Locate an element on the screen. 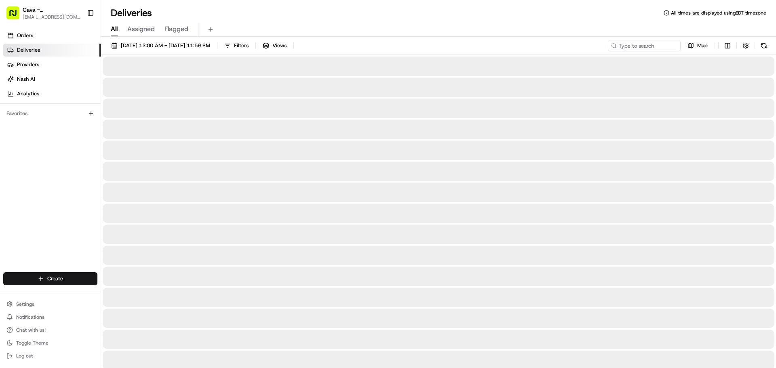 This screenshot has height=368, width=776. button: Log out is located at coordinates (50, 356).